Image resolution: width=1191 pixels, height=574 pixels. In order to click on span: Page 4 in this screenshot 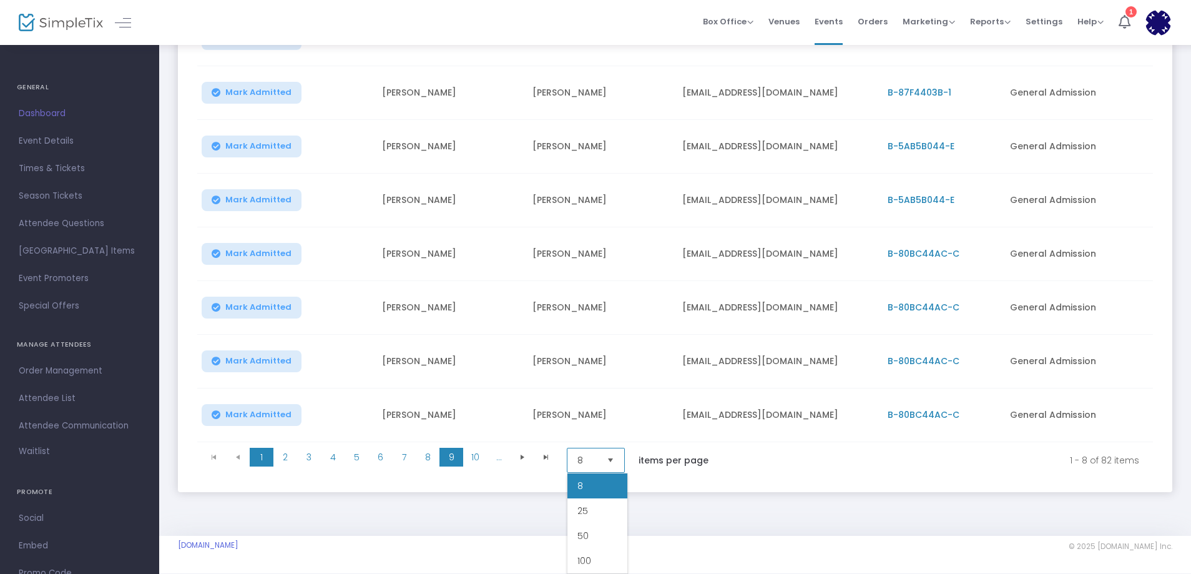, I will do `click(333, 457)`.